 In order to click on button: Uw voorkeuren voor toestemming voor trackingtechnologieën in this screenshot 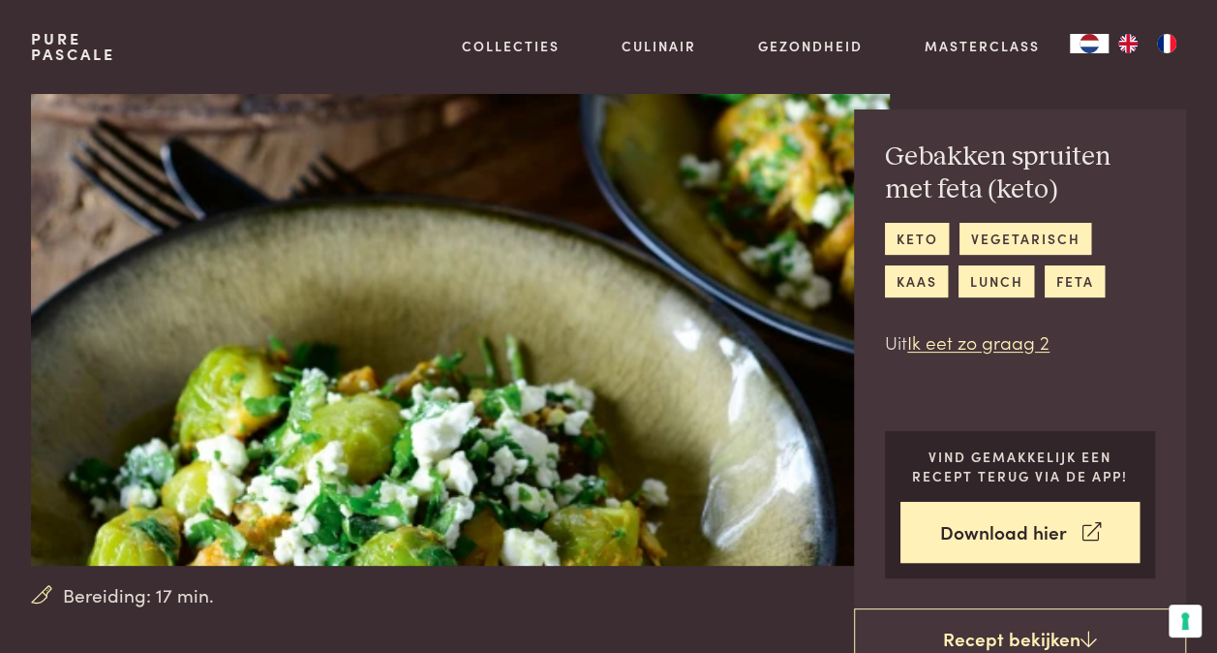, I will do `click(1185, 621)`.